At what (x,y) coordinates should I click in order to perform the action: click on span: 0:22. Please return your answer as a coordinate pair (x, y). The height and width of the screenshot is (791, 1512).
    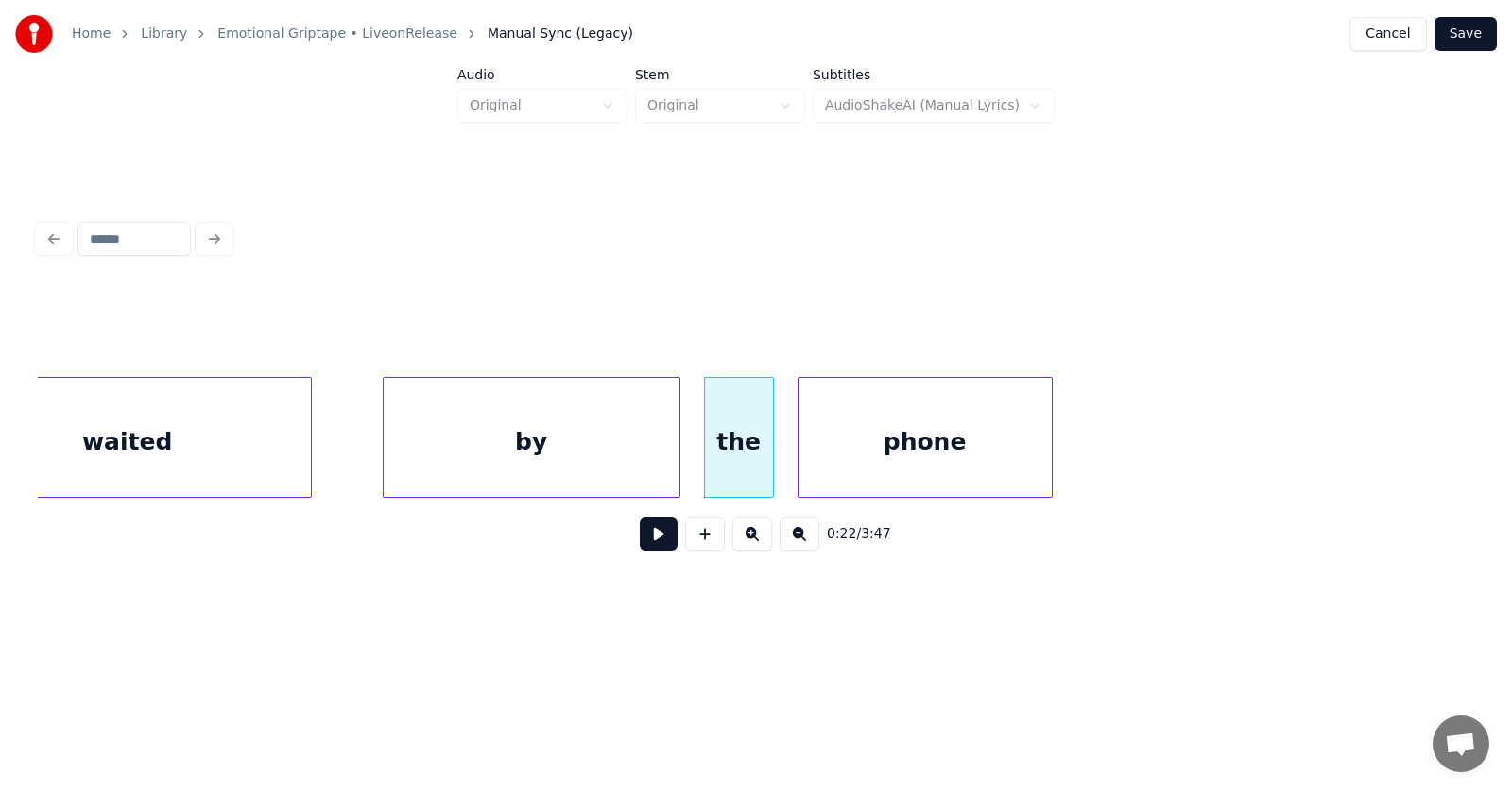
    Looking at the image, I should click on (841, 534).